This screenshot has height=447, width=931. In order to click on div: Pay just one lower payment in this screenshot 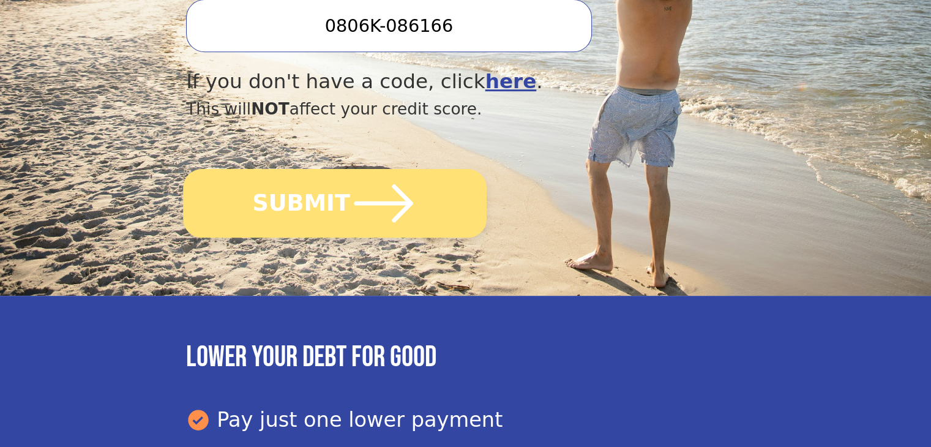, I will do `click(465, 420)`.